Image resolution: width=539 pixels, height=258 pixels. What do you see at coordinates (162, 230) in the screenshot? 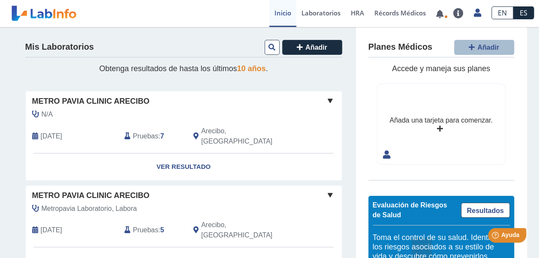
I see `b: 5` at bounding box center [162, 230].